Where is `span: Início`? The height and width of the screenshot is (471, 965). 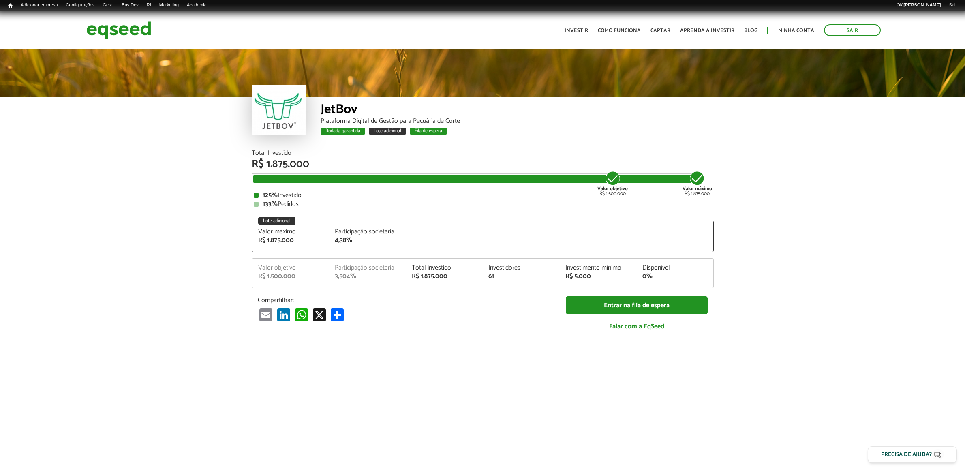
span: Início is located at coordinates (10, 6).